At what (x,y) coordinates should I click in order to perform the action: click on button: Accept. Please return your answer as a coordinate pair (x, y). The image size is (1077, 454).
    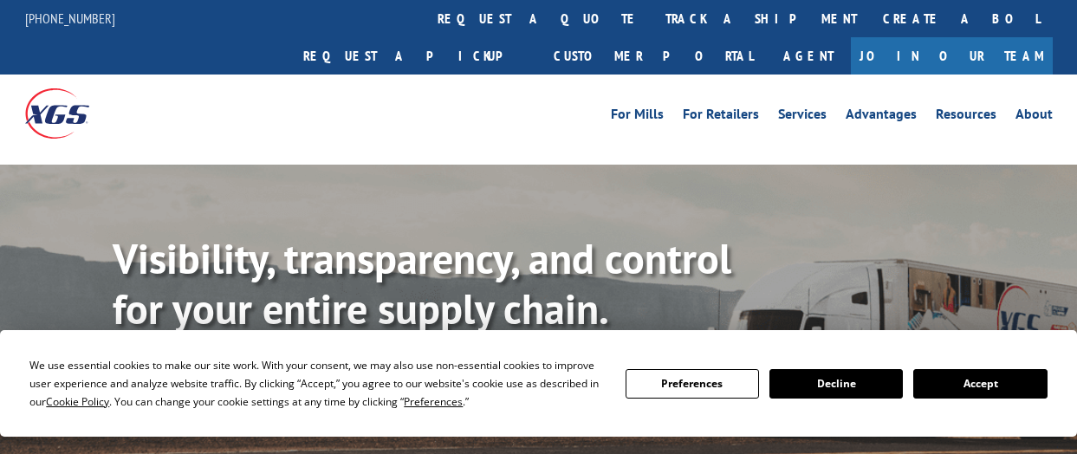
    Looking at the image, I should click on (980, 384).